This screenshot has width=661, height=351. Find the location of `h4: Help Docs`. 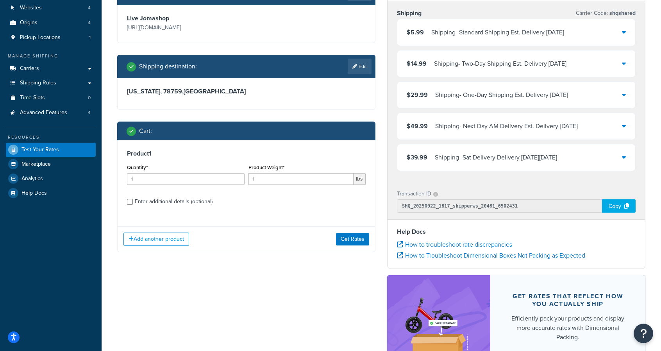

h4: Help Docs is located at coordinates (516, 231).